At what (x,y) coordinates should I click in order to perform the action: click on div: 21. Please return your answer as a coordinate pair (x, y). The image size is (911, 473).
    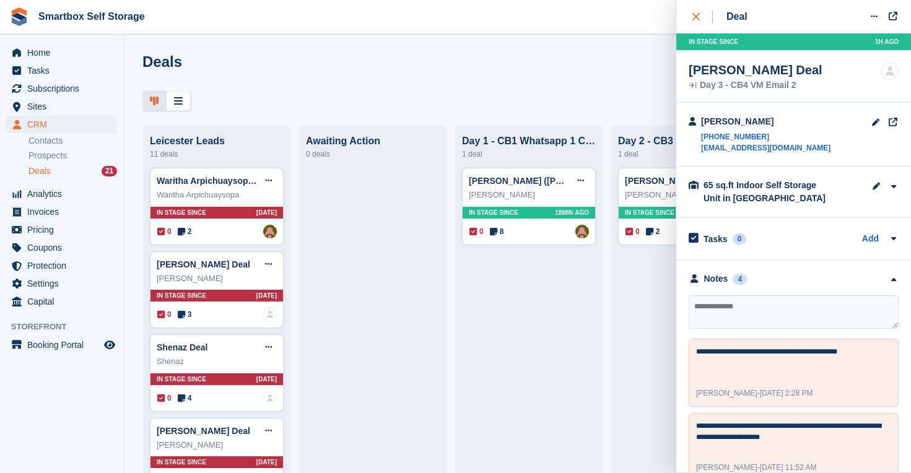
    Looking at the image, I should click on (109, 171).